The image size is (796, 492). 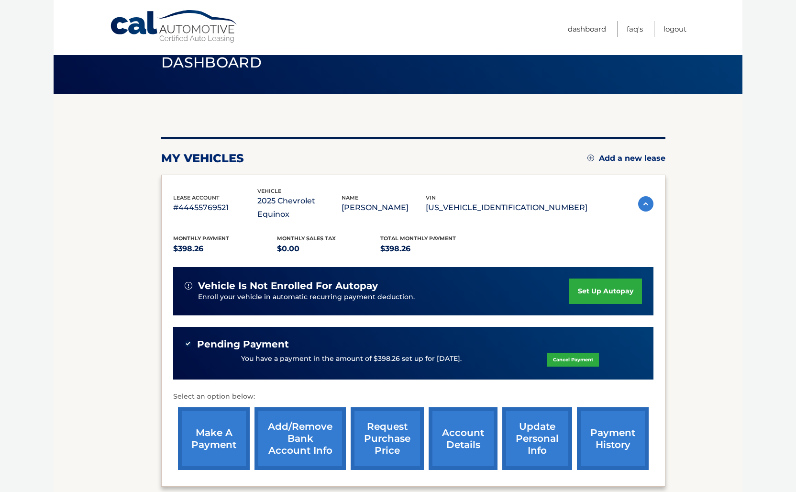 I want to click on h2: my vehicles, so click(x=202, y=158).